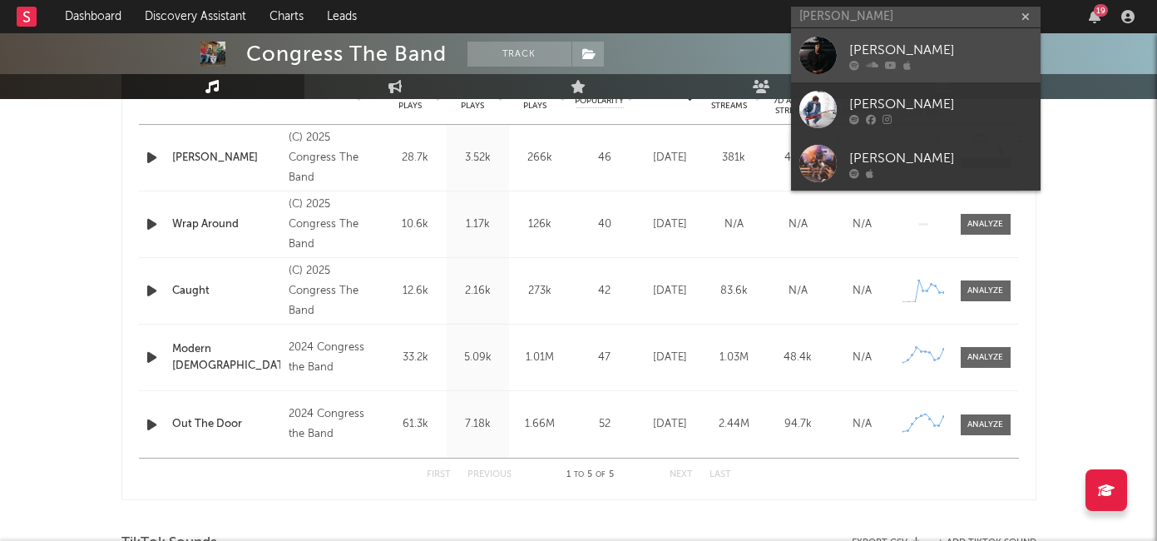  I want to click on div: 61.3k, so click(415, 424).